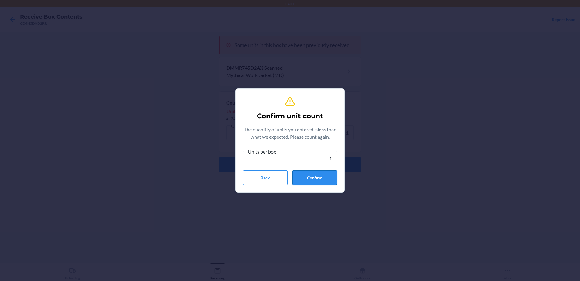  What do you see at coordinates (265, 177) in the screenshot?
I see `button: Back` at bounding box center [265, 177].